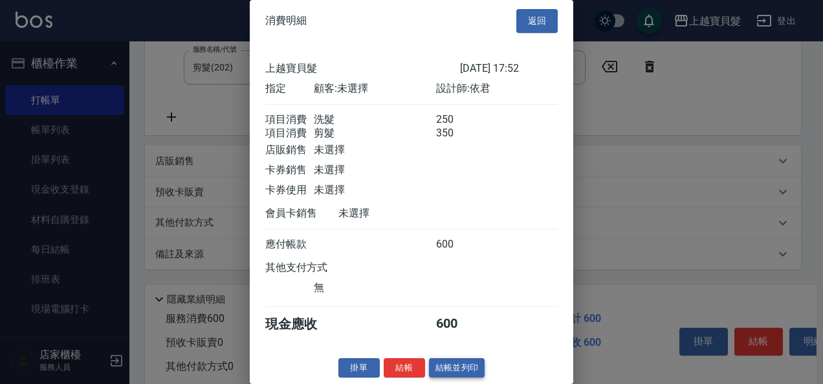  Describe the element at coordinates (289, 190) in the screenshot. I see `div: 卡券使用` at that location.